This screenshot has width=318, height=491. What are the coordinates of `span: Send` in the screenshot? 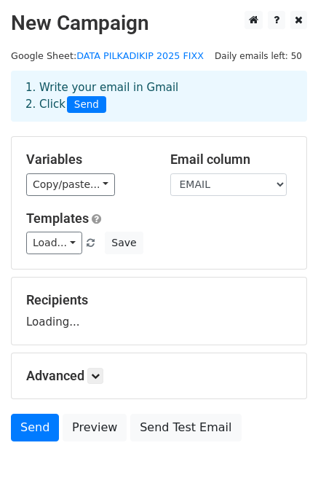 It's located at (87, 105).